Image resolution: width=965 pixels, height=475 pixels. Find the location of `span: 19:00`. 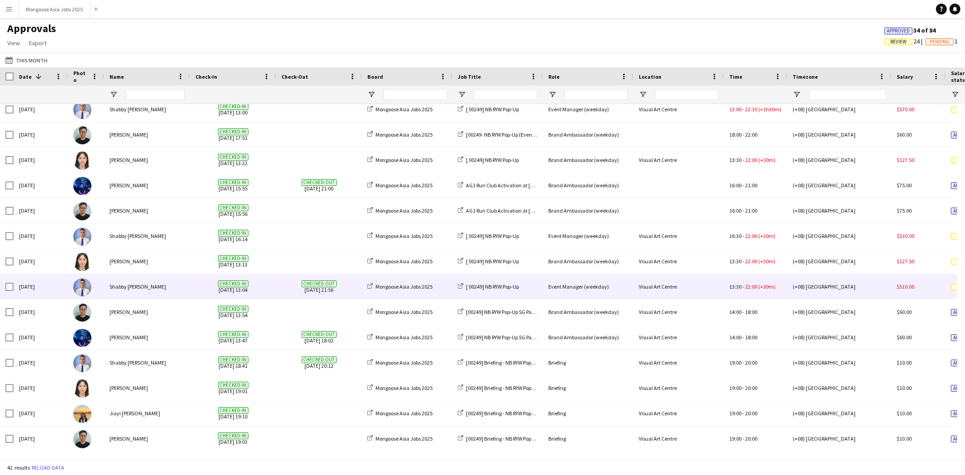

span: 19:00 is located at coordinates (735, 362).